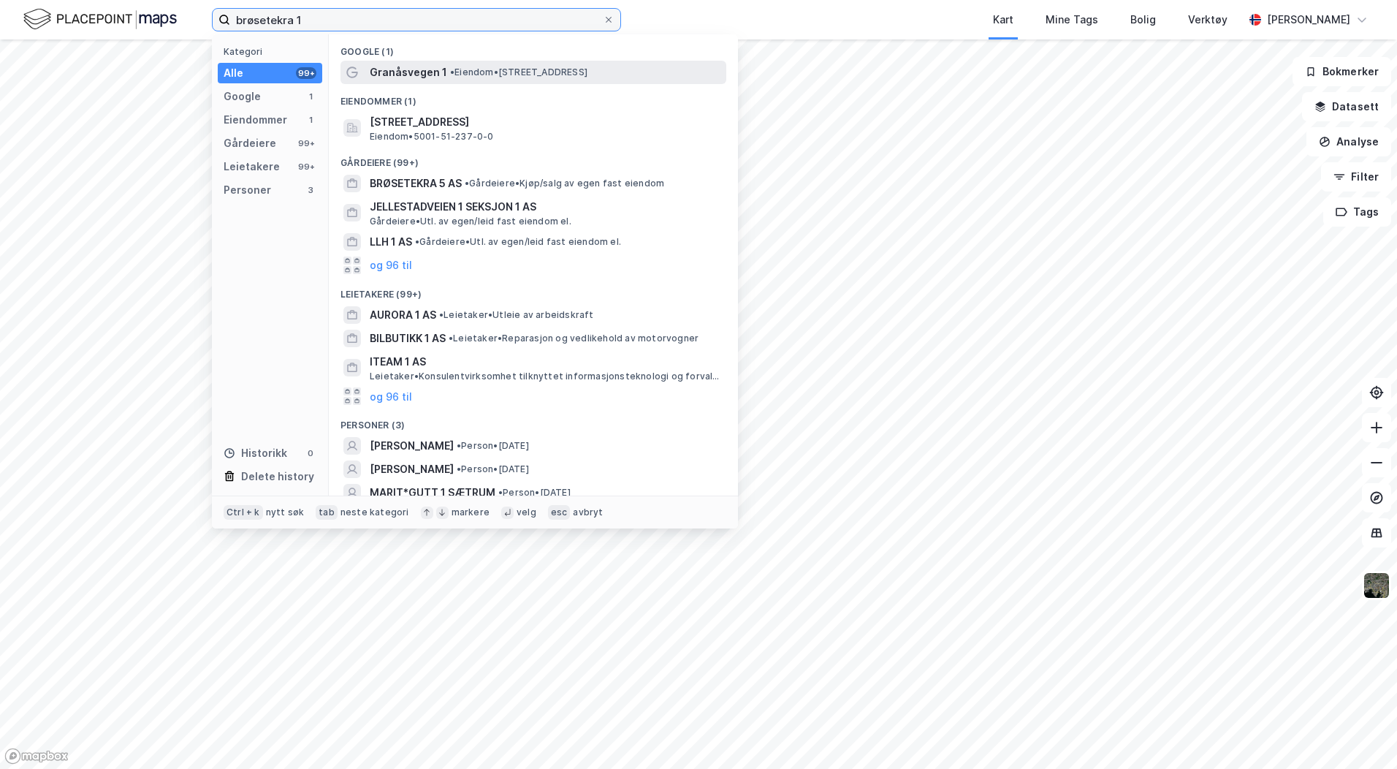 The image size is (1397, 769). I want to click on div: Gårdeiere, so click(250, 143).